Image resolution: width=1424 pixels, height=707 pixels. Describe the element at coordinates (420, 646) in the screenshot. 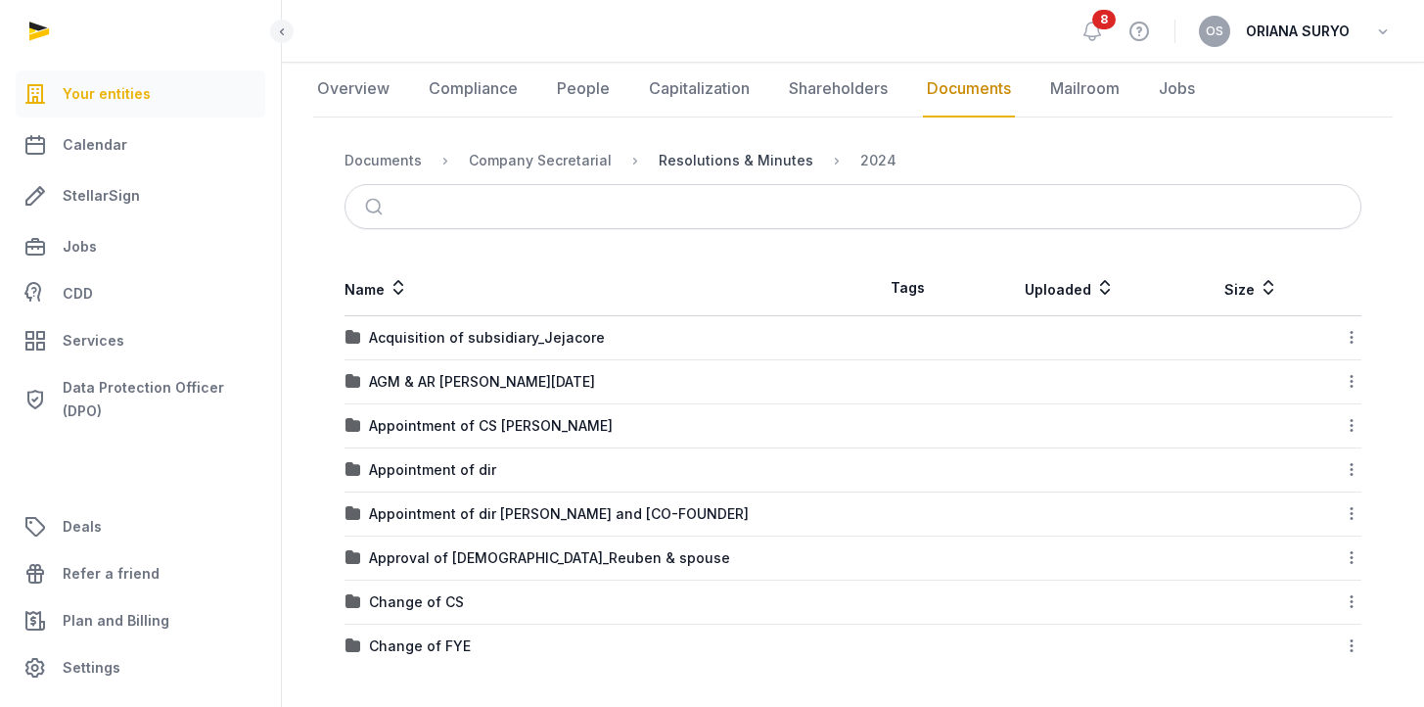

I see `div: Change of FYE` at that location.